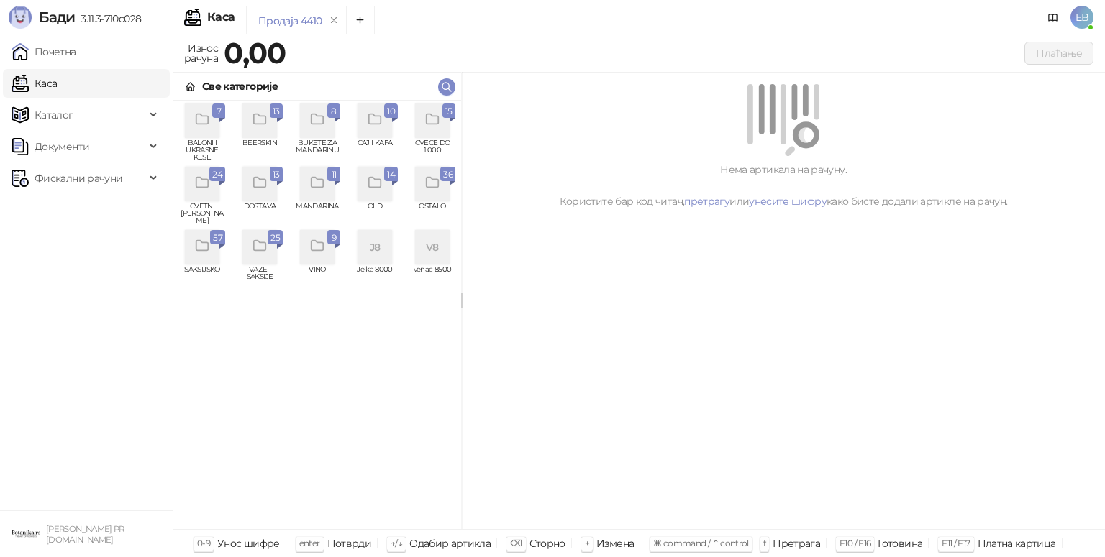  Describe the element at coordinates (787, 201) in the screenshot. I see `a: унесите шифру` at that location.